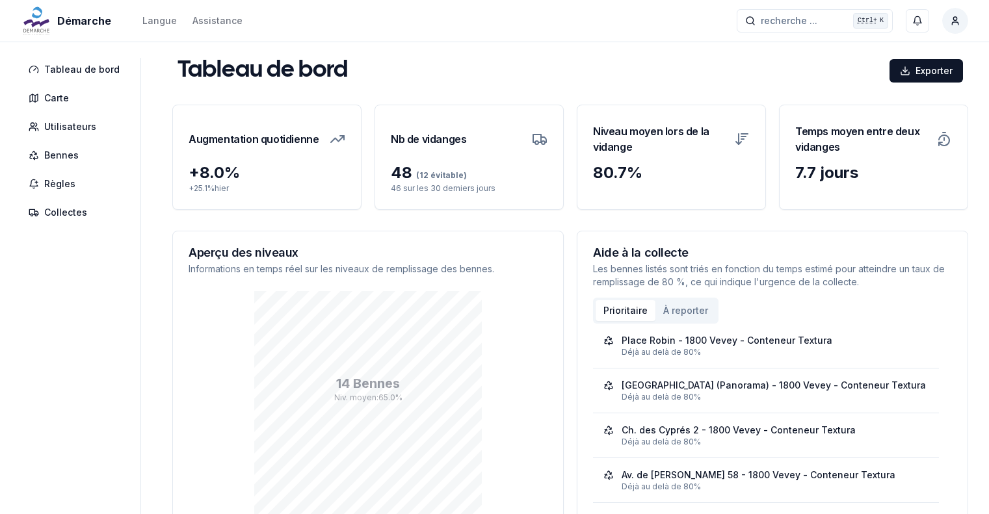 The image size is (989, 514). What do you see at coordinates (159, 21) in the screenshot?
I see `div: Langue` at bounding box center [159, 21].